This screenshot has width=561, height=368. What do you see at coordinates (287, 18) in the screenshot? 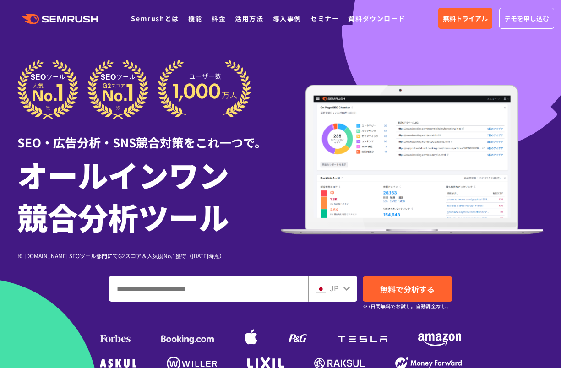
I see `a: 導入事例` at bounding box center [287, 18].